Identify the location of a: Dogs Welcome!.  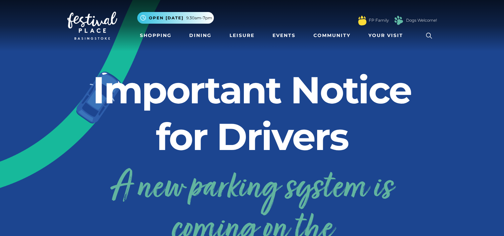
(421, 20).